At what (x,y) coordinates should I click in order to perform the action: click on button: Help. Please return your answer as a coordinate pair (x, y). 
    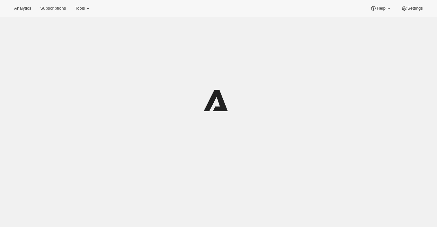
    Looking at the image, I should click on (381, 8).